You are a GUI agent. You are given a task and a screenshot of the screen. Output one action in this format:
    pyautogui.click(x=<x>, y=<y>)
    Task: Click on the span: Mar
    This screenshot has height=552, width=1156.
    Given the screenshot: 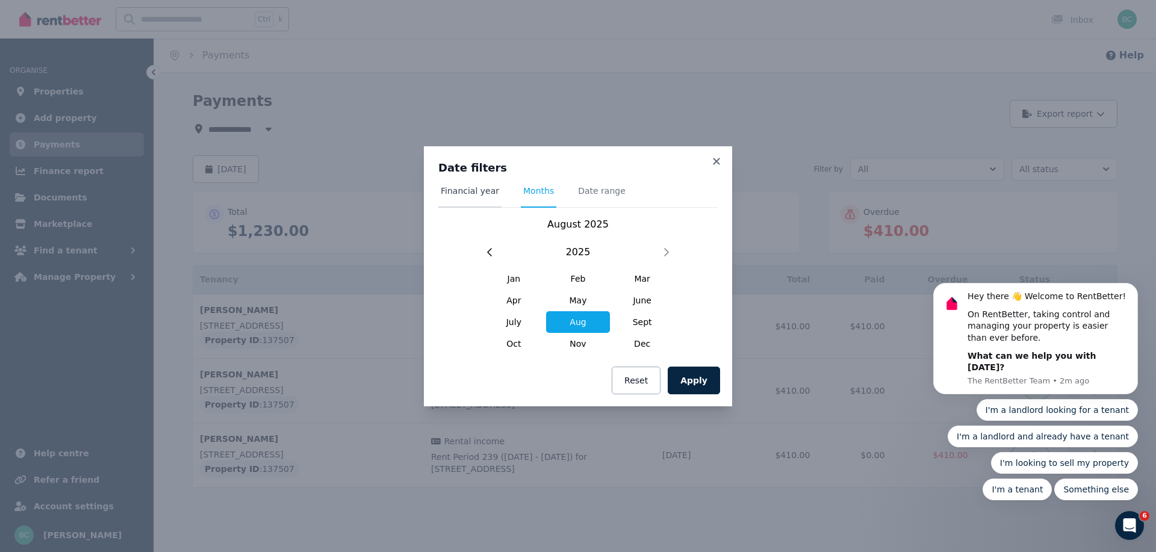 What is the action you would take?
    pyautogui.click(x=642, y=279)
    